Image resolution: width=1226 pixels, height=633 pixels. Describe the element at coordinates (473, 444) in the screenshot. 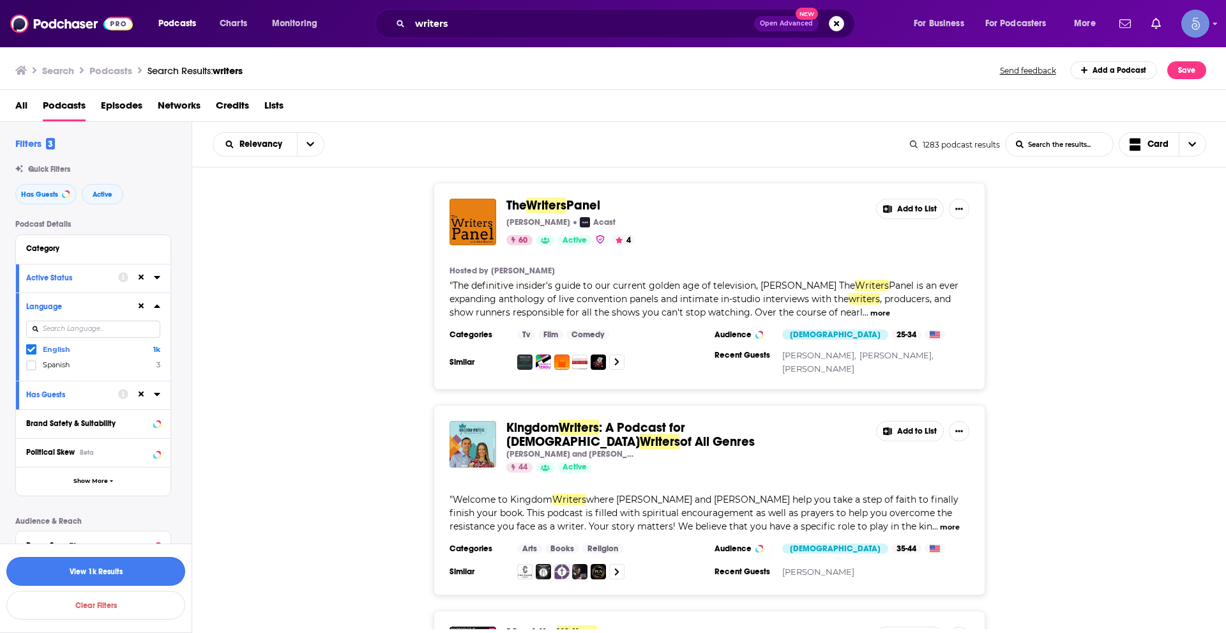

I see `a: Kingdom Writers: A Podcast for Christian Writers of All Genres` at that location.